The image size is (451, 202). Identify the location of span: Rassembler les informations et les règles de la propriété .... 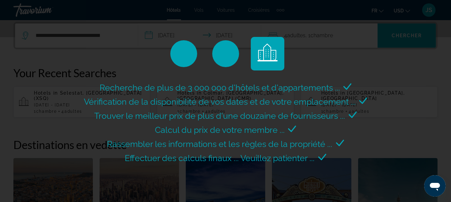
(220, 144).